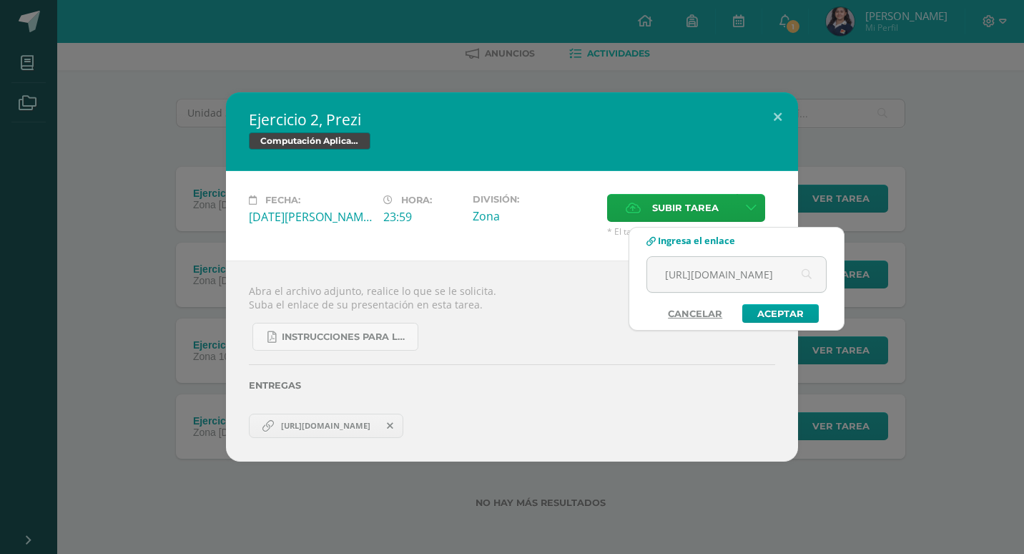 This screenshot has width=1024, height=554. I want to click on a: Cancelar, so click(695, 313).